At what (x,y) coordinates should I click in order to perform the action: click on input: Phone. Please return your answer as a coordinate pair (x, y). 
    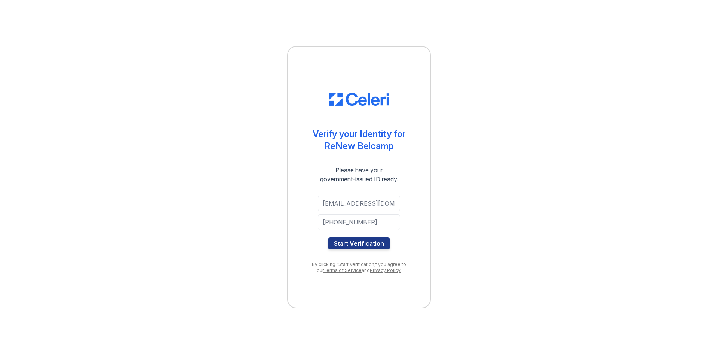
    Looking at the image, I should click on (359, 222).